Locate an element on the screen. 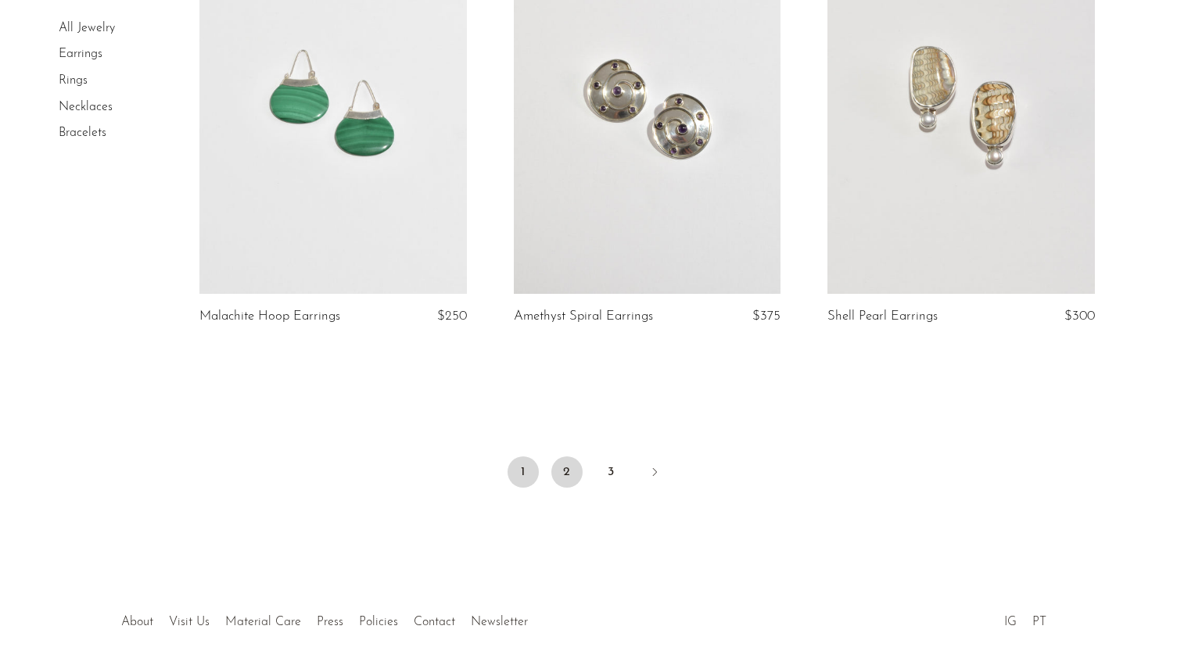  a: IG is located at coordinates (1010, 622).